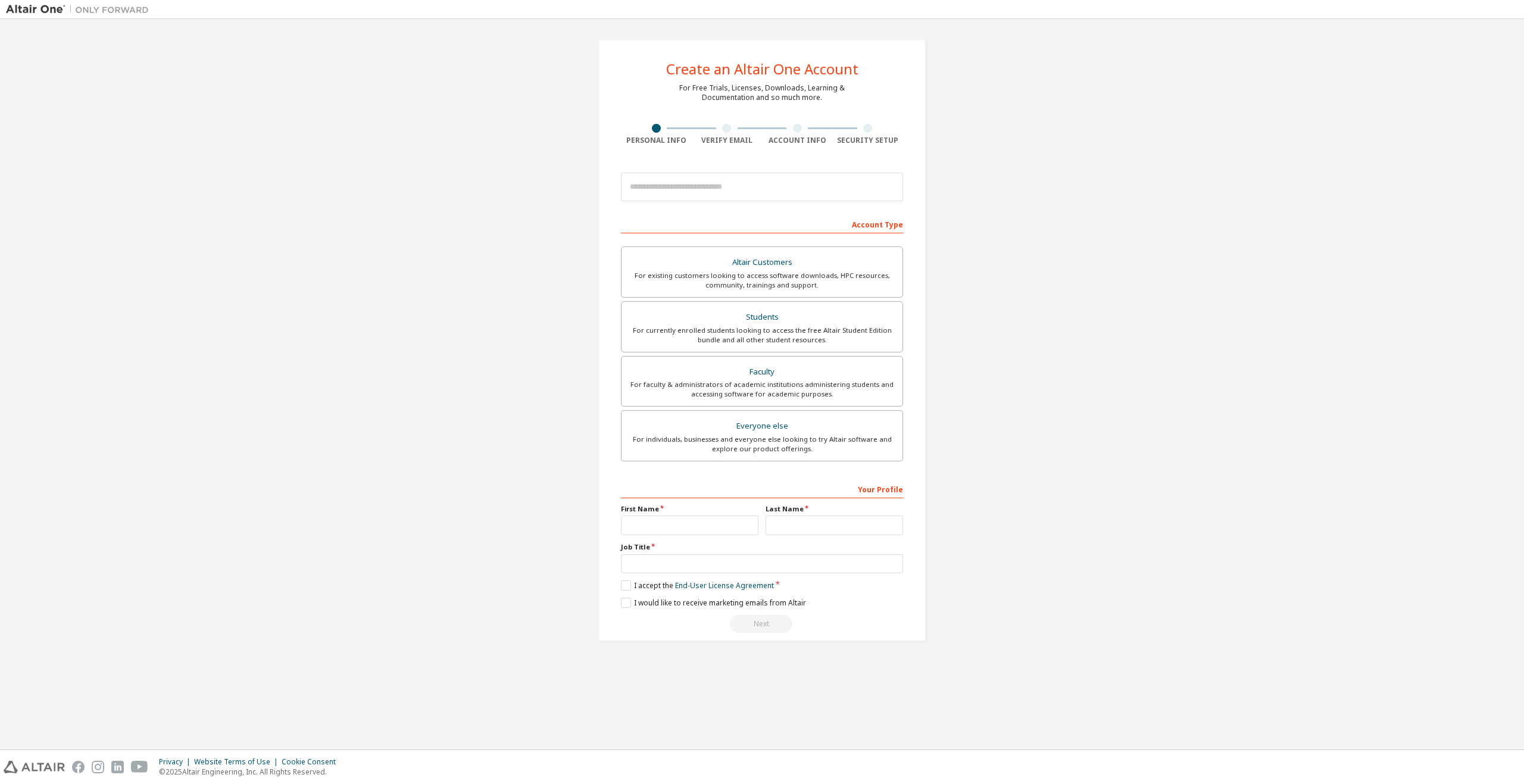 The width and height of the screenshot is (1524, 784). Describe the element at coordinates (80, 10) in the screenshot. I see `img: Altair One` at that location.